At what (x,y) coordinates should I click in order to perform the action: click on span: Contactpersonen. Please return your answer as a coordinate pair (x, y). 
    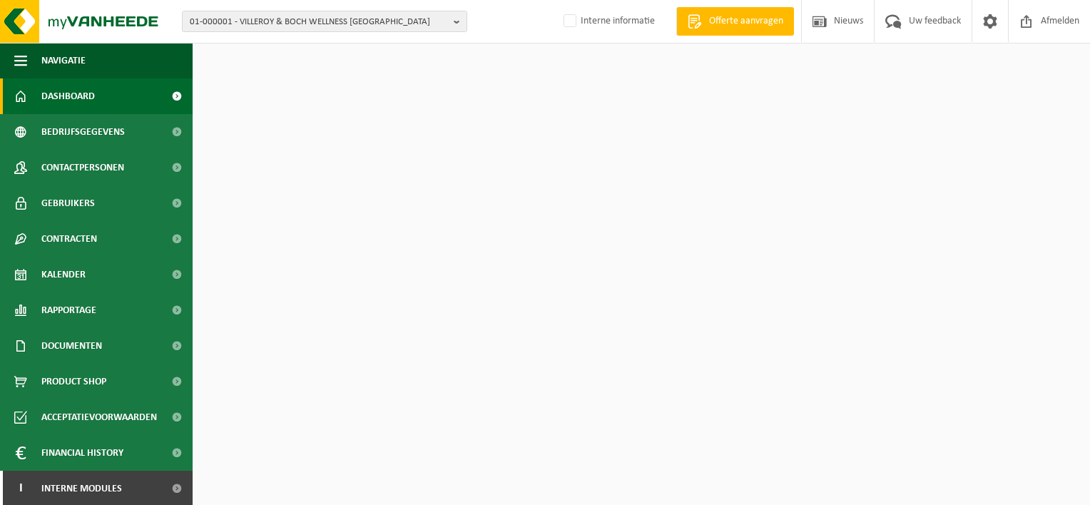
    Looking at the image, I should click on (83, 168).